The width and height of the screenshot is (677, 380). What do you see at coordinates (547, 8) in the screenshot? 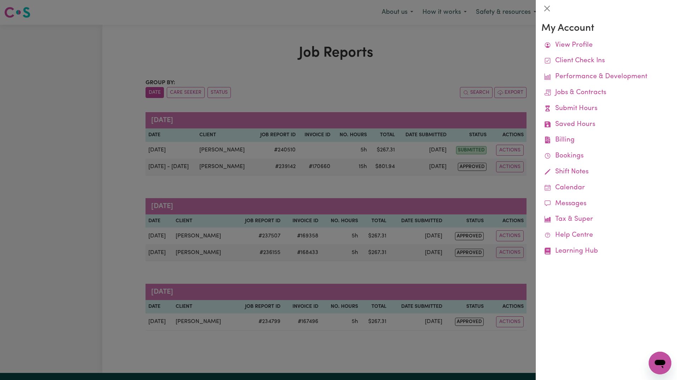
I see `button: Close` at bounding box center [547, 8].